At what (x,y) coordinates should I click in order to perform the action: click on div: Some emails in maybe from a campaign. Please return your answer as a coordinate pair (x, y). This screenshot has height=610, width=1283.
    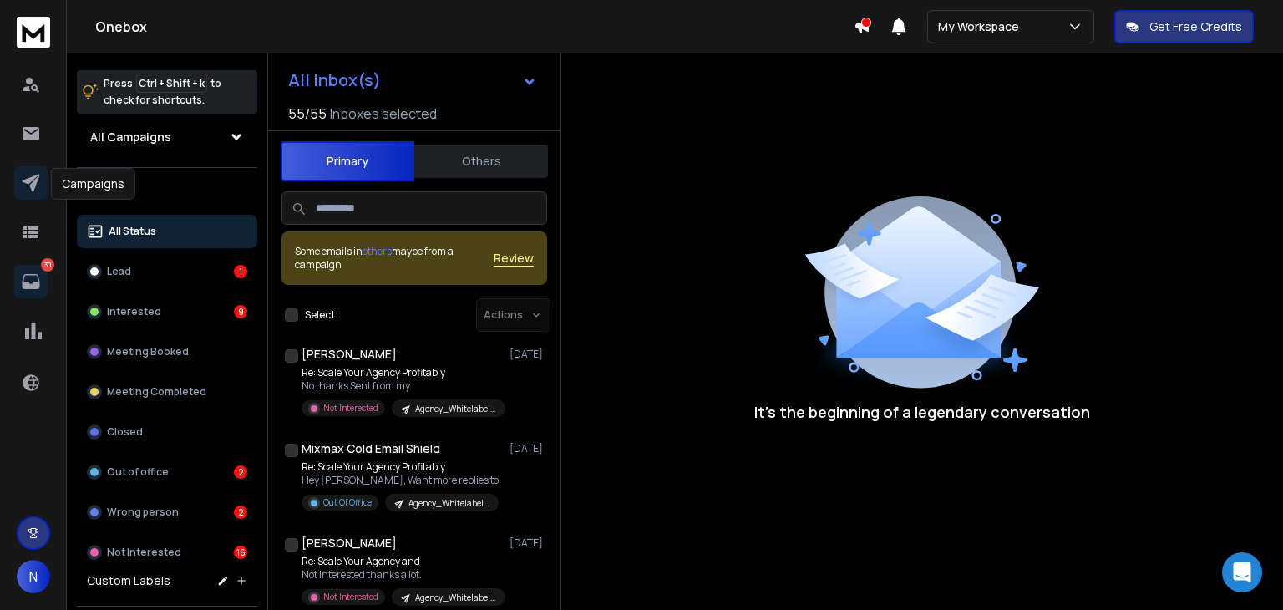
    Looking at the image, I should click on (394, 258).